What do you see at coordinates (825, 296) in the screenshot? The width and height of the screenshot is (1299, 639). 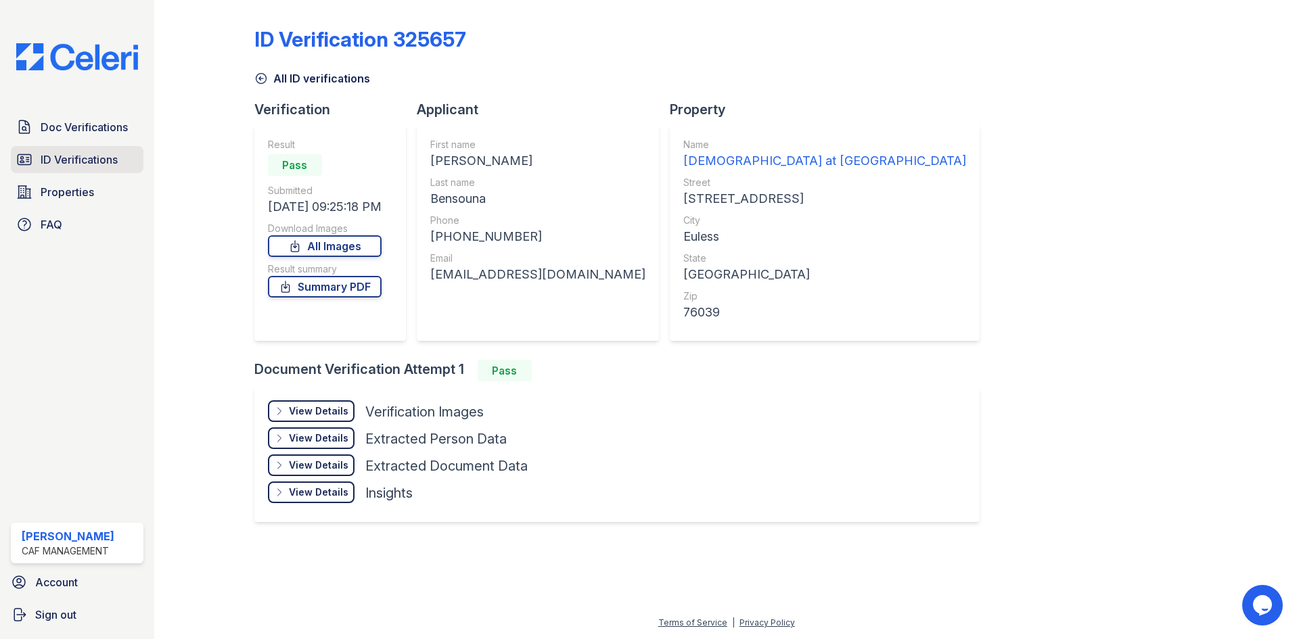 I see `div: Zip` at bounding box center [825, 296].